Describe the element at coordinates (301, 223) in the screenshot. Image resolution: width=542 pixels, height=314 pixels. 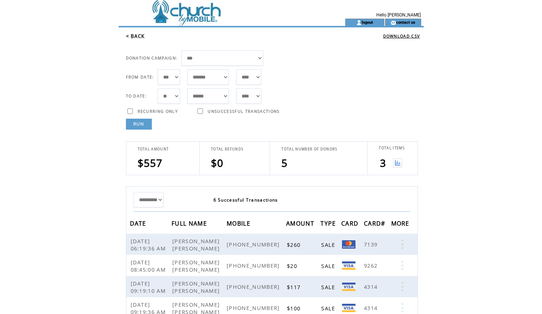
I see `a: AMOUNT` at that location.